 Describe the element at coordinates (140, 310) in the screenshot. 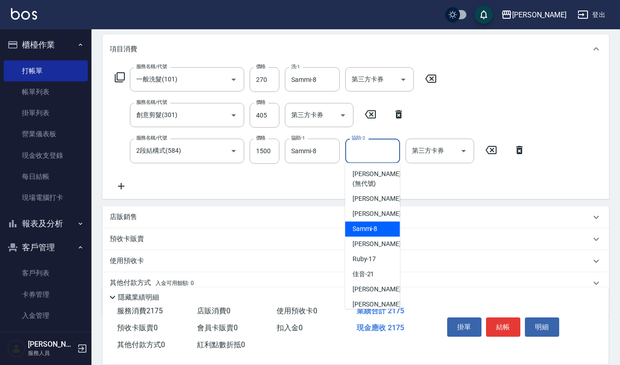

I see `span: 服務消費 2175` at that location.